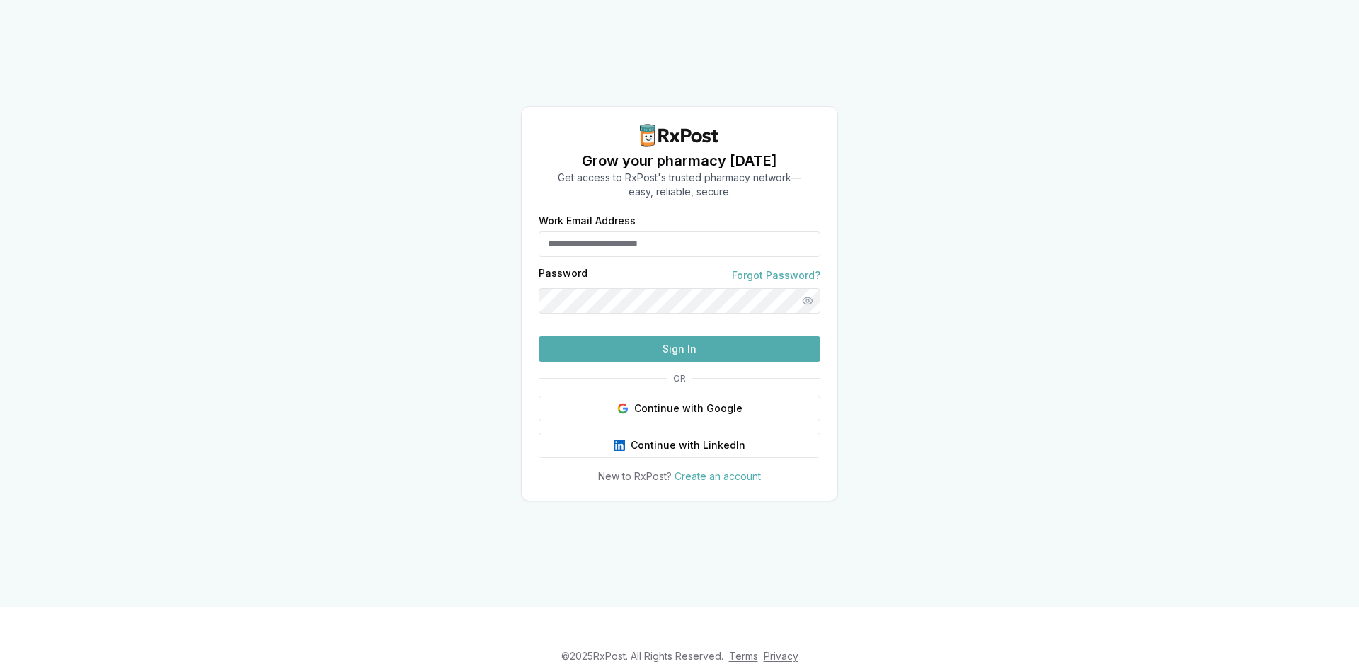 The width and height of the screenshot is (1359, 669). What do you see at coordinates (679, 185) in the screenshot?
I see `p: Get access to RxPost's trusted pharmacy network— easy, reliable, secure.` at bounding box center [679, 185].